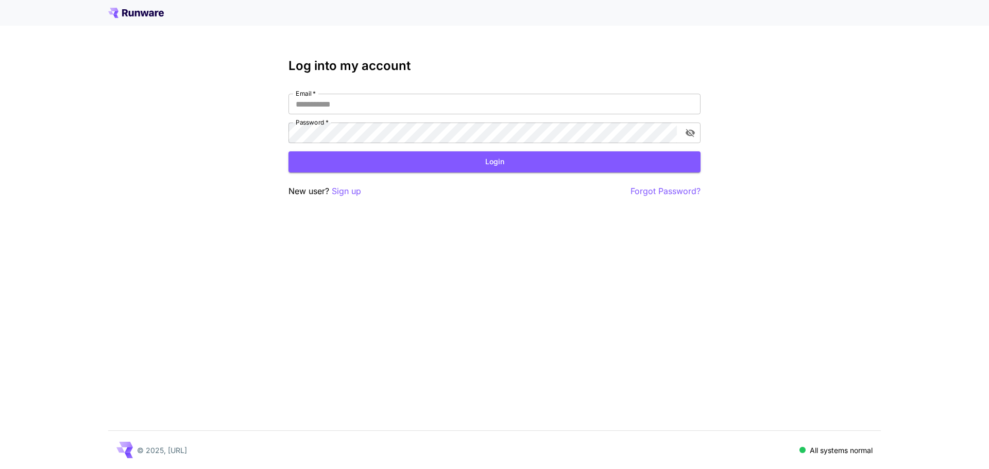 The width and height of the screenshot is (989, 469). I want to click on h3: Log into my account, so click(494, 66).